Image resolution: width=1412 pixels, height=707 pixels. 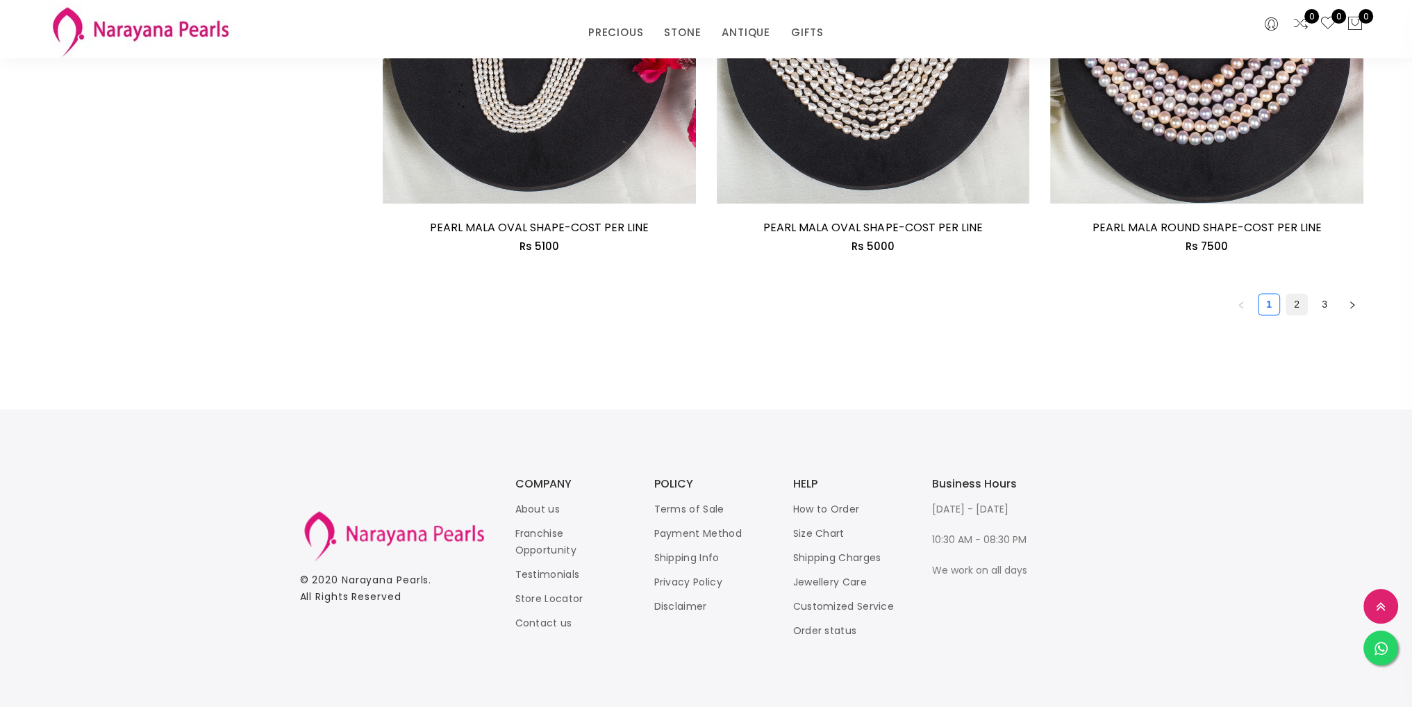 I want to click on a: GIFTS, so click(x=807, y=33).